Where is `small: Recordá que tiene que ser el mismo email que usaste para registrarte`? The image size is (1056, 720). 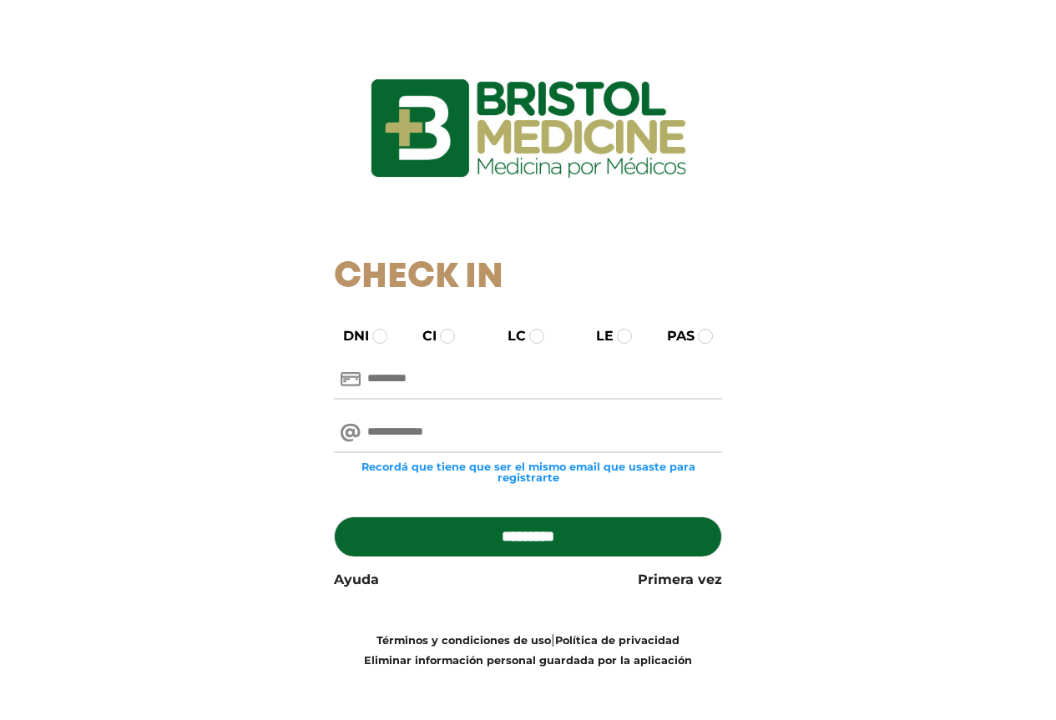
small: Recordá que tiene que ser el mismo email que usaste para registrarte is located at coordinates (528, 473).